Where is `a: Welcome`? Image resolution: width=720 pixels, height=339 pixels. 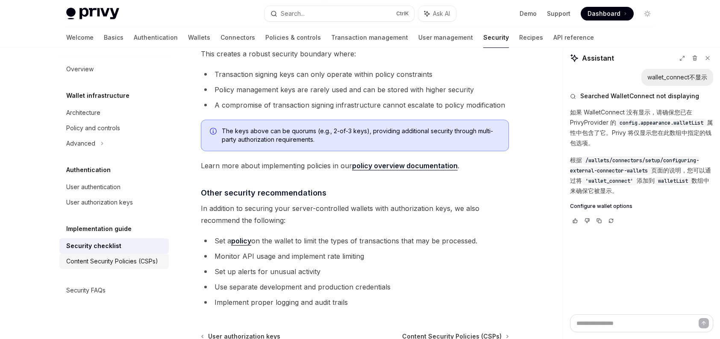 a: Welcome is located at coordinates (80, 38).